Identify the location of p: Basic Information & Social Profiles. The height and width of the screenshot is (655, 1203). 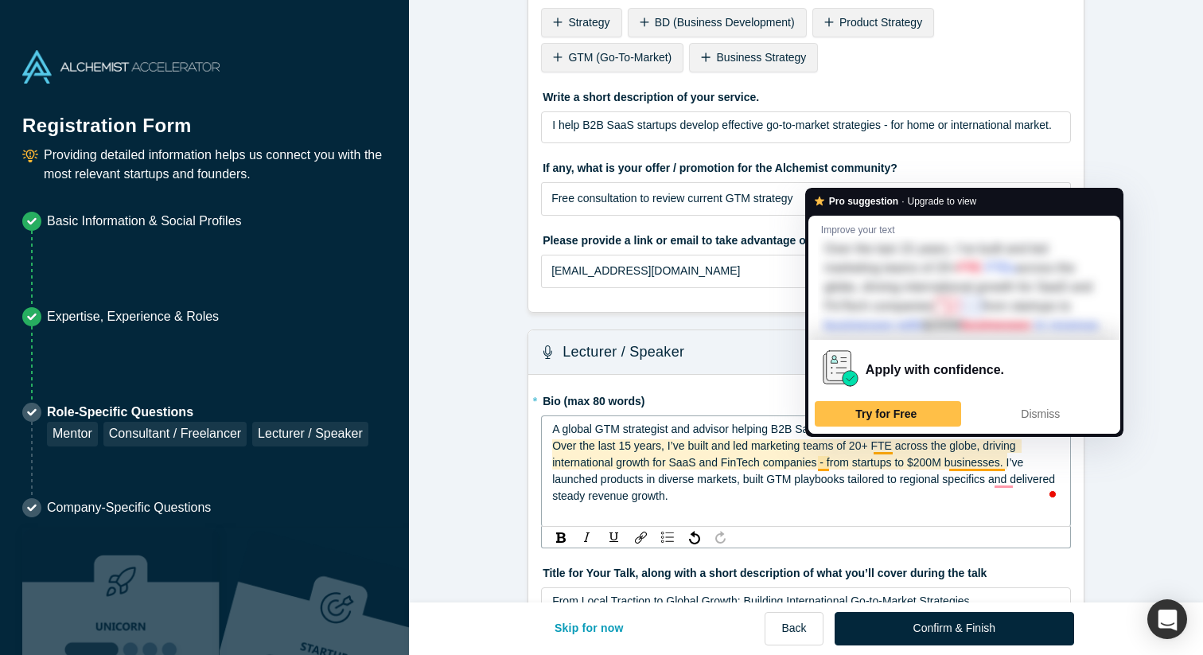
(144, 221).